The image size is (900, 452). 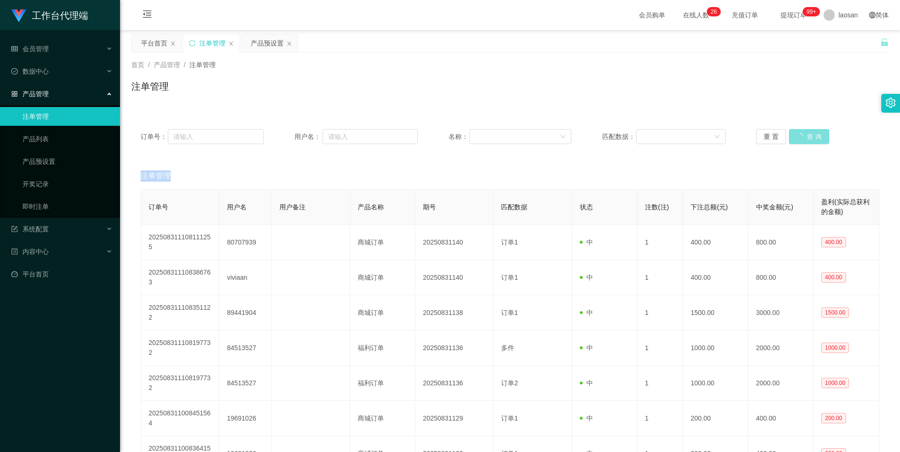 What do you see at coordinates (212, 43) in the screenshot?
I see `div: 注单管理` at bounding box center [212, 43].